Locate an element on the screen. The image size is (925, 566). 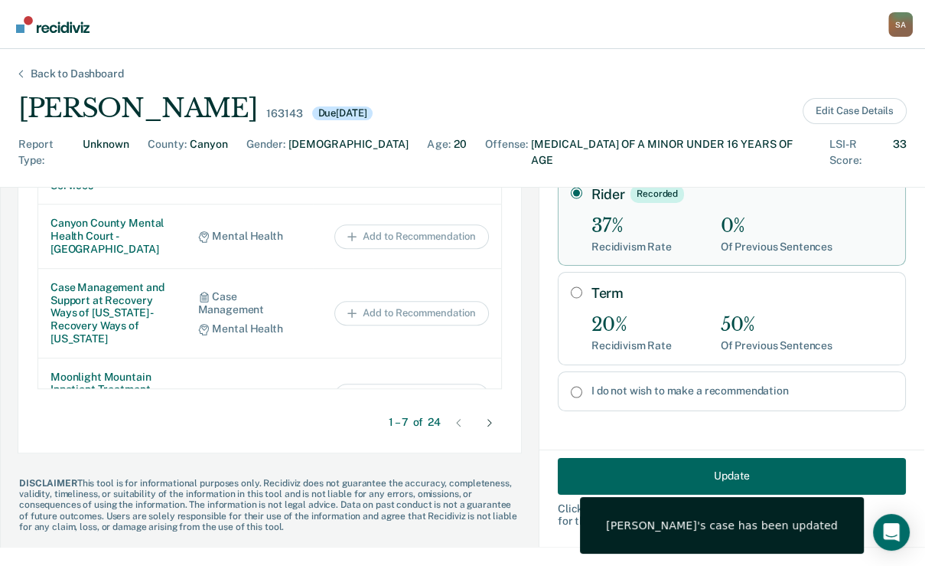
div: 1 – 7 24 is located at coordinates (415, 422).